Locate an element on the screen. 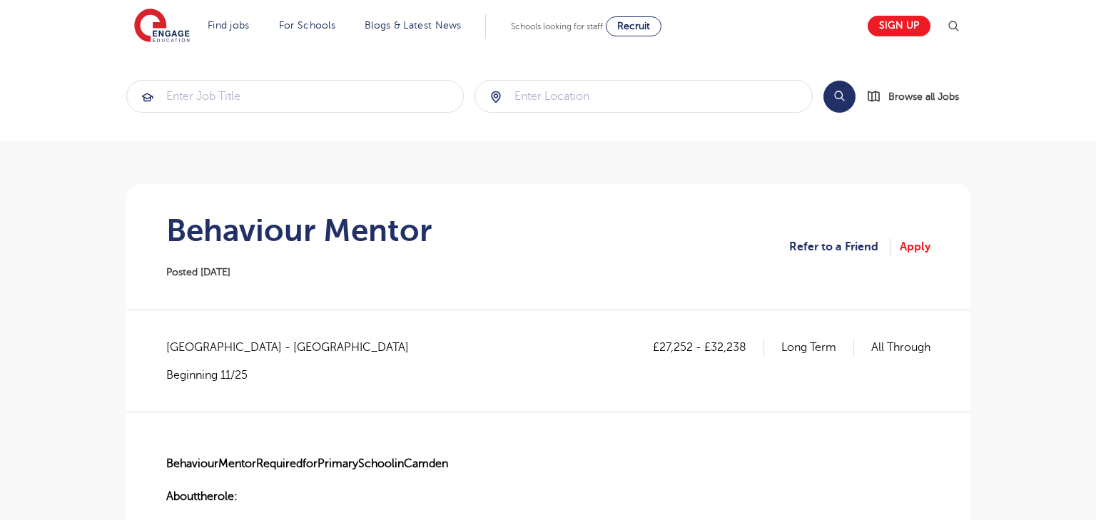  p: All Through is located at coordinates (901, 348).